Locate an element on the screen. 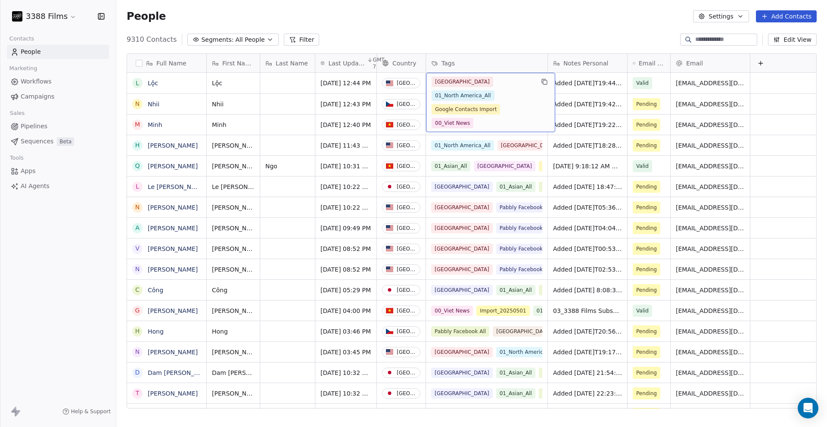  div: Last Name is located at coordinates (287, 63).